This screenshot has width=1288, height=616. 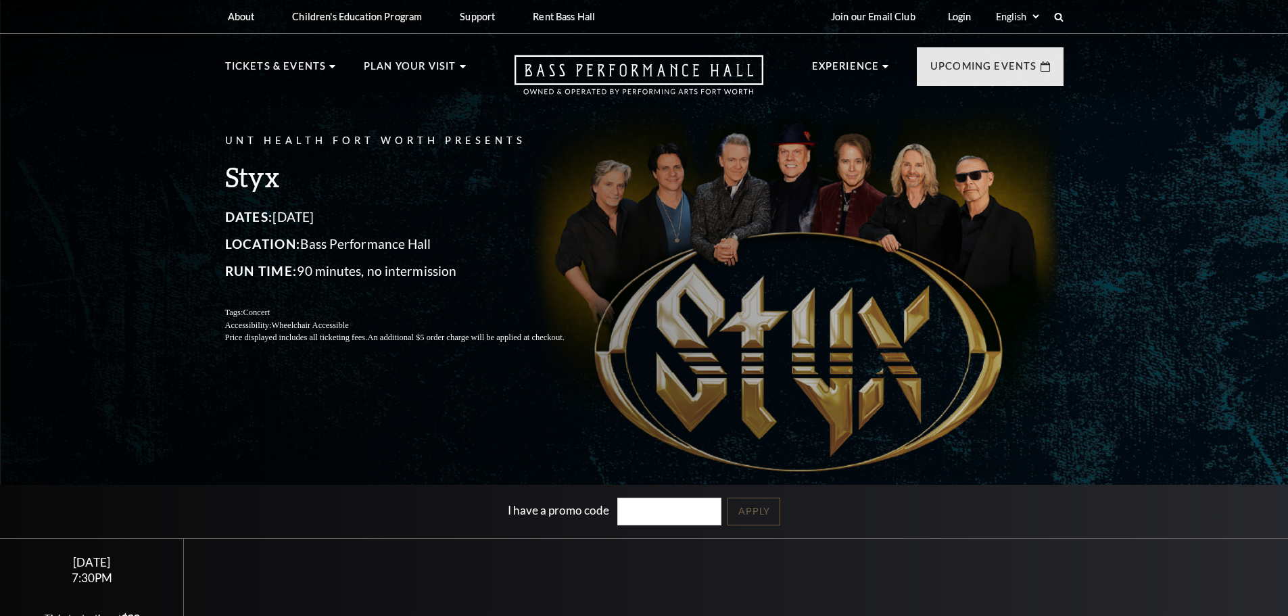 I want to click on p: Support, so click(x=477, y=16).